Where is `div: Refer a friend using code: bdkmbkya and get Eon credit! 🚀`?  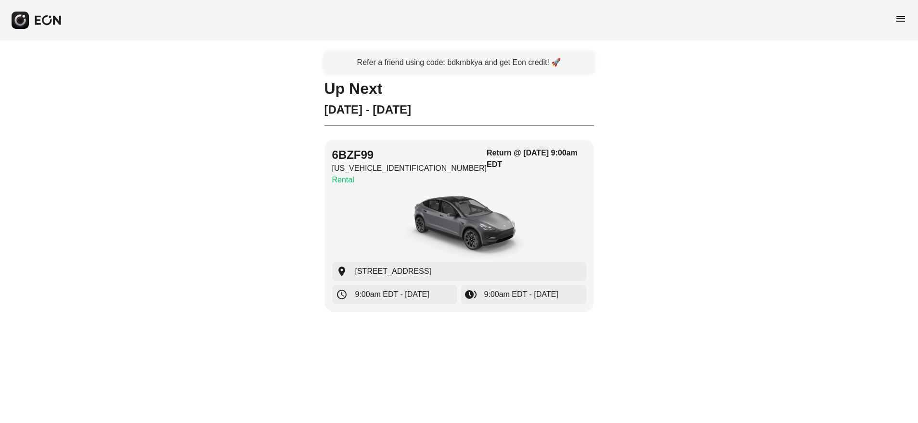 div: Refer a friend using code: bdkmbkya and get Eon credit! 🚀 is located at coordinates (459, 63).